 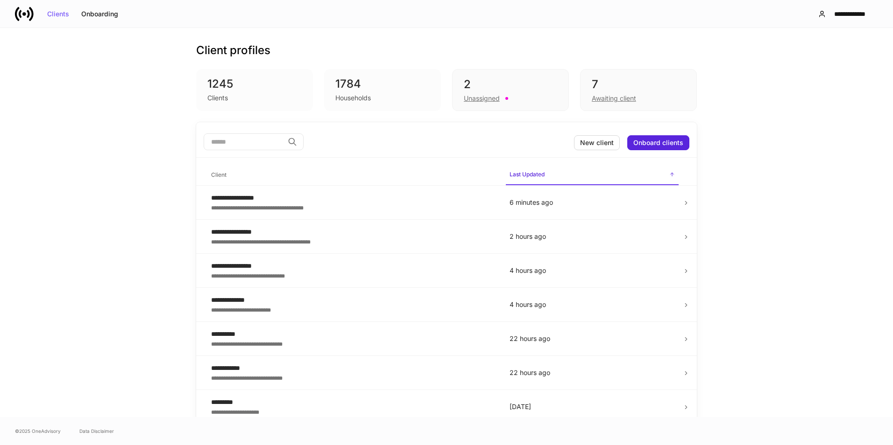 I want to click on div: 7Awaiting client, so click(x=638, y=90).